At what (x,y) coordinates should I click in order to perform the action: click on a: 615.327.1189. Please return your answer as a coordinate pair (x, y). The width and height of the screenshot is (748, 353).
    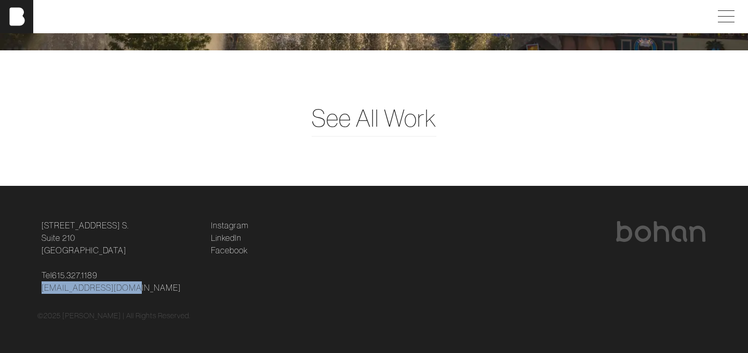
    Looking at the image, I should click on (75, 275).